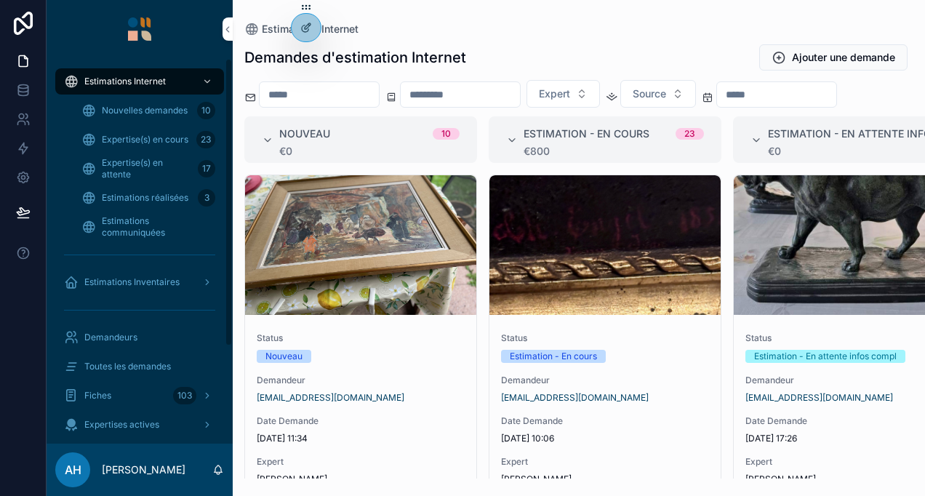 This screenshot has width=925, height=496. Describe the element at coordinates (145, 111) in the screenshot. I see `span: Nouvelles demandes` at that location.